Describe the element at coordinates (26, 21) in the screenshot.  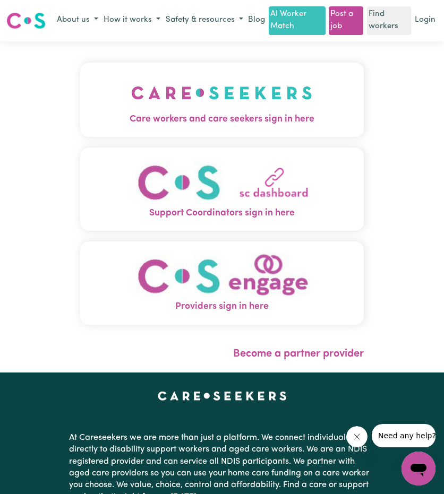
I see `img: Careseekers logo` at that location.